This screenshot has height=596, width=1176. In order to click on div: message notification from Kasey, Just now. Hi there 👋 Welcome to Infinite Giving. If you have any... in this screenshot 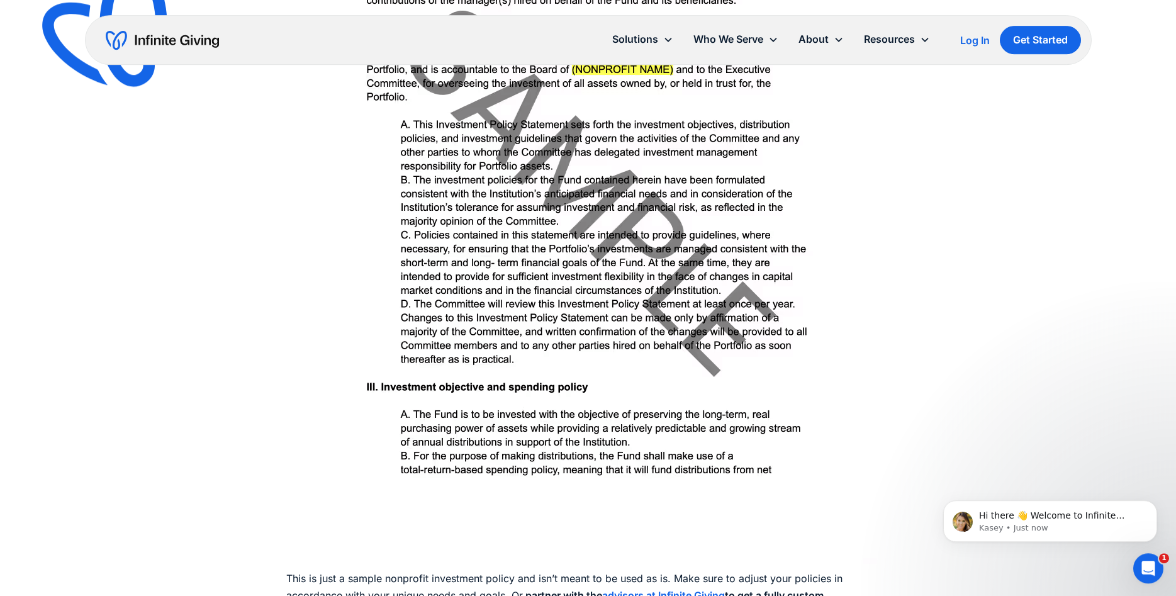, I will do `click(126, 47)`.